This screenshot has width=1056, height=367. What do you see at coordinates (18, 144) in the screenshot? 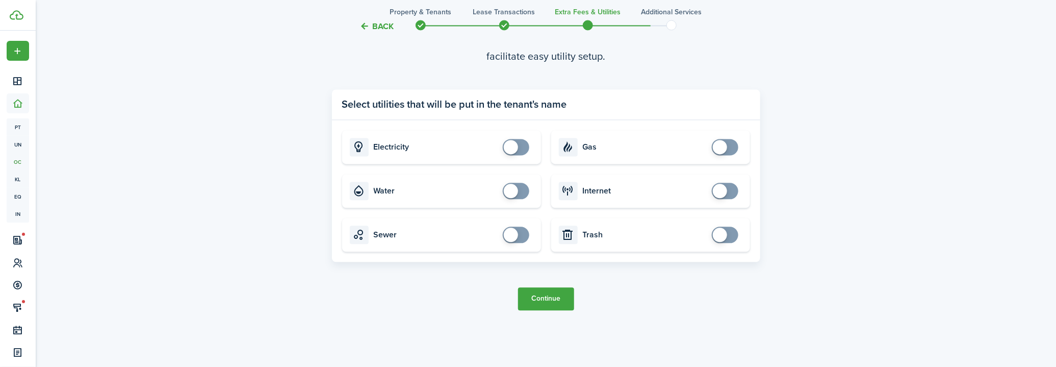
I see `span: un` at bounding box center [18, 144].